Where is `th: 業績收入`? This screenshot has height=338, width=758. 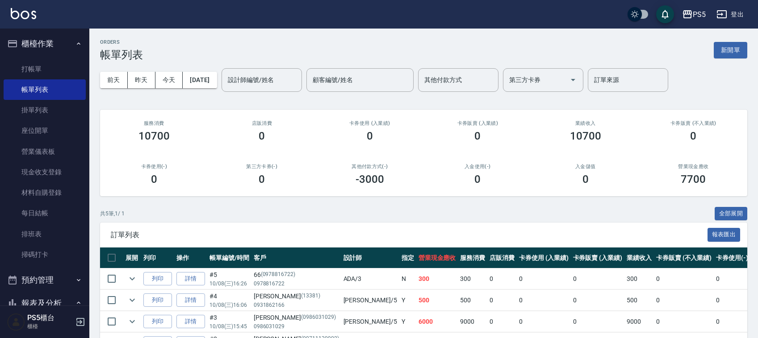 th: 業績收入 is located at coordinates (639, 258).